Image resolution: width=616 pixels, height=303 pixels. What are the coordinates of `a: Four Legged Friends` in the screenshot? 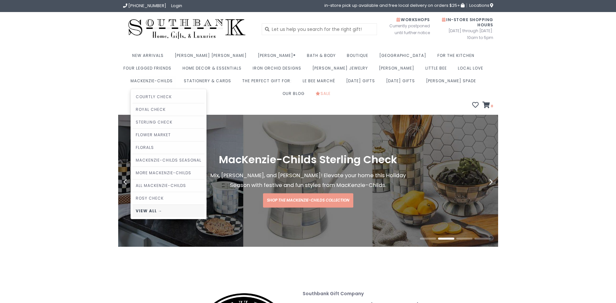 It's located at (149, 70).